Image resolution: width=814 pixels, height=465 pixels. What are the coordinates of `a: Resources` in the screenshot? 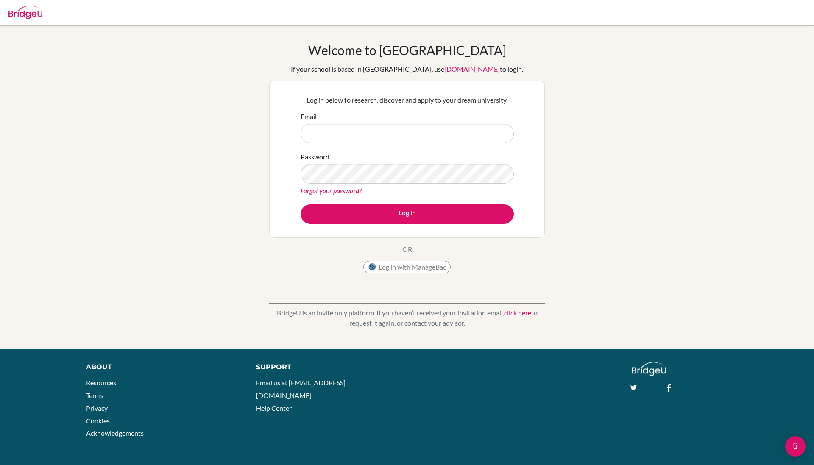 It's located at (101, 382).